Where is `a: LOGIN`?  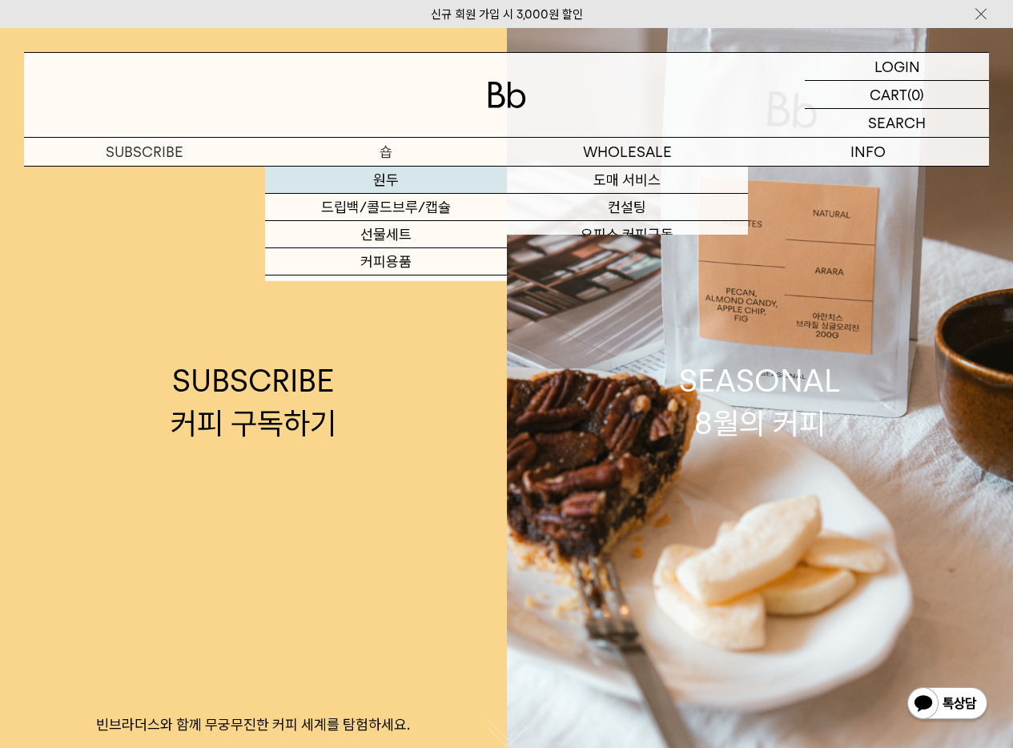
a: LOGIN is located at coordinates (897, 66).